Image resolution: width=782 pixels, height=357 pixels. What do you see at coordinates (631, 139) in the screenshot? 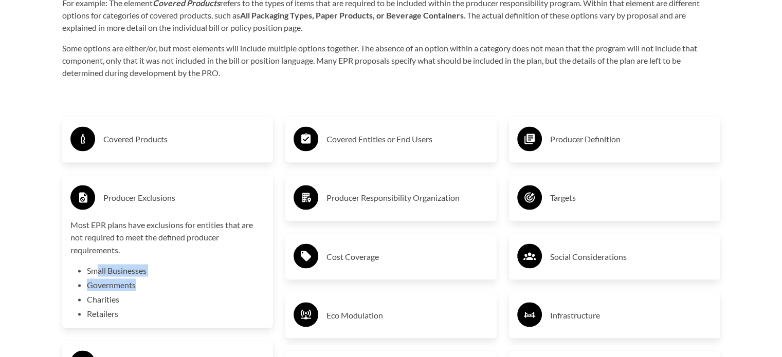
I see `h3: Producer Definition` at bounding box center [631, 139].